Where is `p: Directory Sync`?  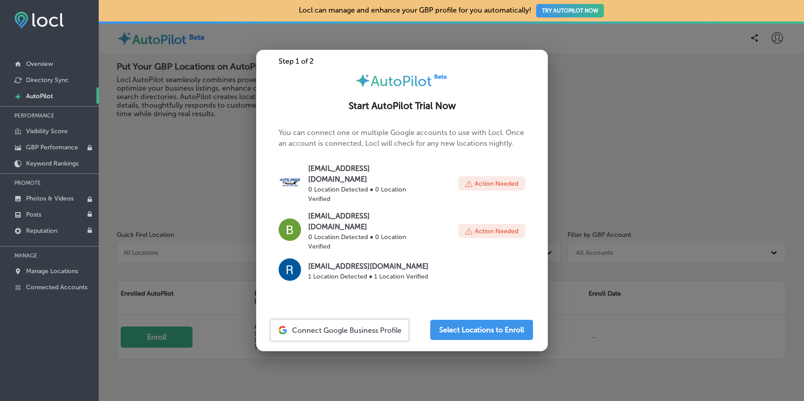
p: Directory Sync is located at coordinates (47, 80).